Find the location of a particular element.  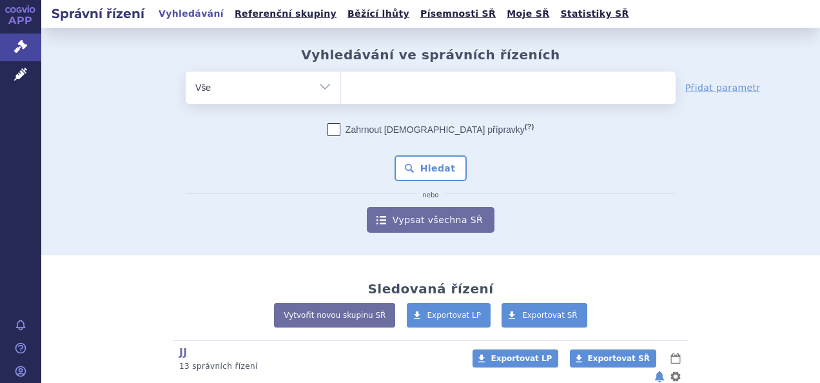

h2: Vyhledávání ve správních řízeních is located at coordinates (431, 55).